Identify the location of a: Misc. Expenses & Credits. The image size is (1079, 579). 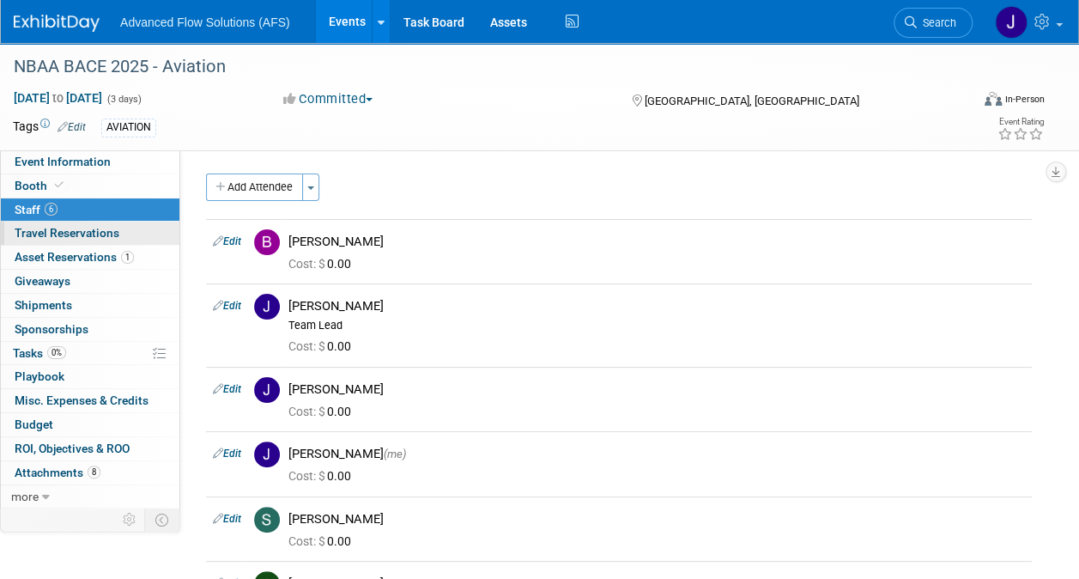
(90, 400).